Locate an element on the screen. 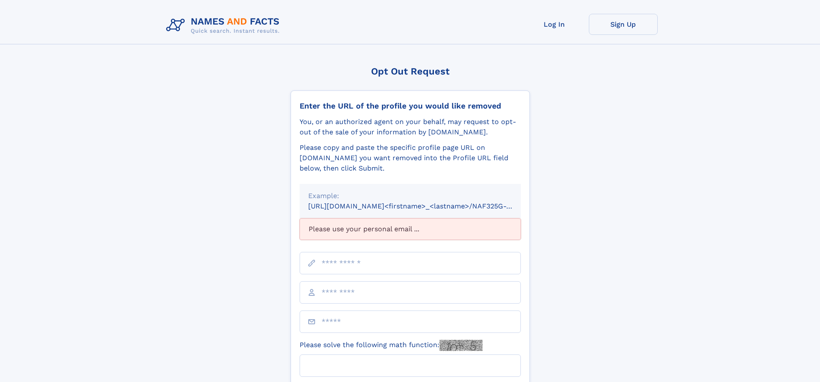  div: Example: is located at coordinates (410, 196).